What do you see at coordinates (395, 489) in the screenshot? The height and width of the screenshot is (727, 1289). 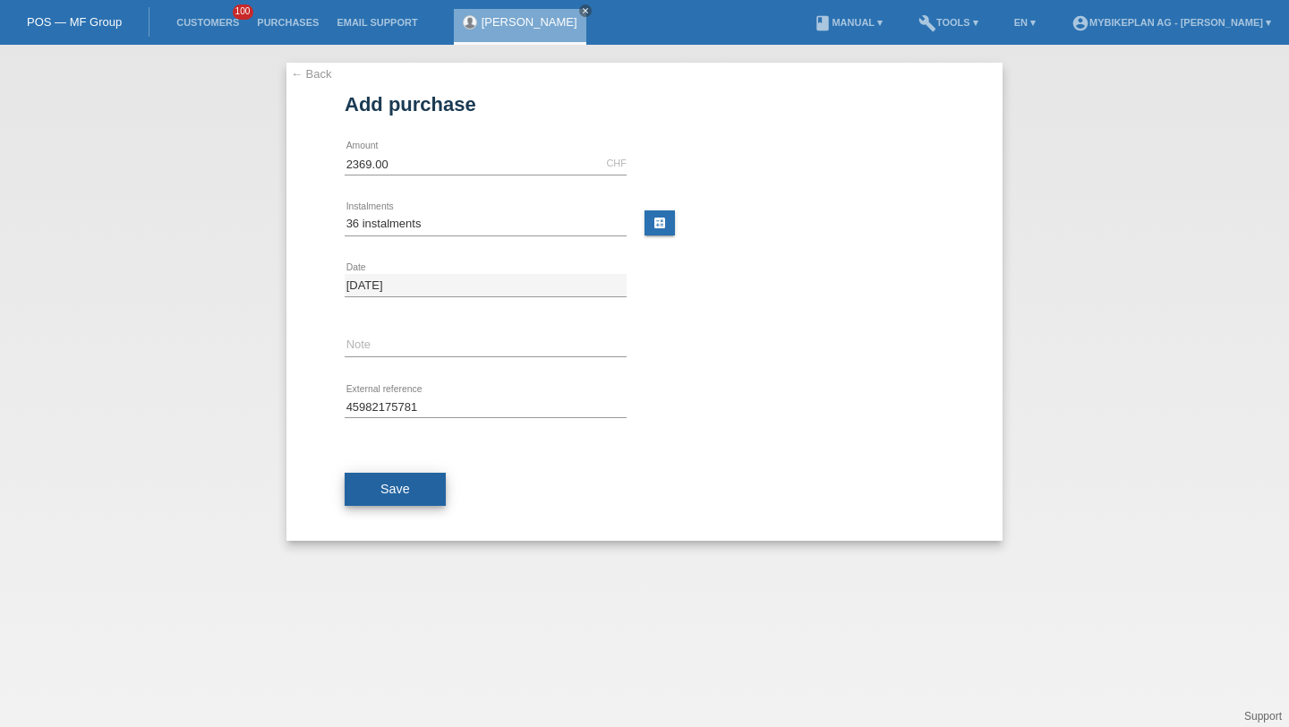 I see `span: Save` at bounding box center [395, 489].